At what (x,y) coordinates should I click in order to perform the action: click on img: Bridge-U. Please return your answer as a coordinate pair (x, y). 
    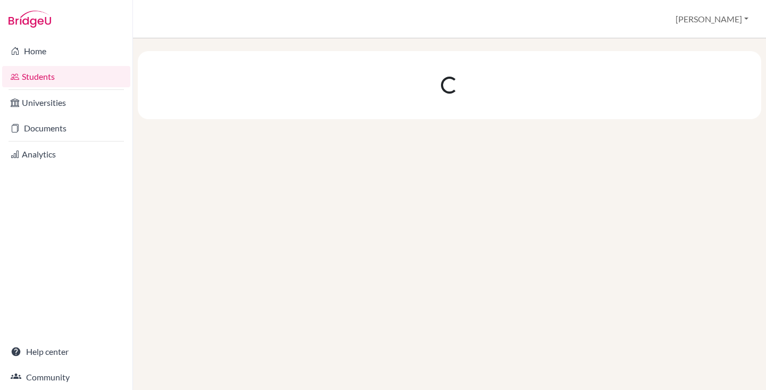
    Looking at the image, I should click on (30, 19).